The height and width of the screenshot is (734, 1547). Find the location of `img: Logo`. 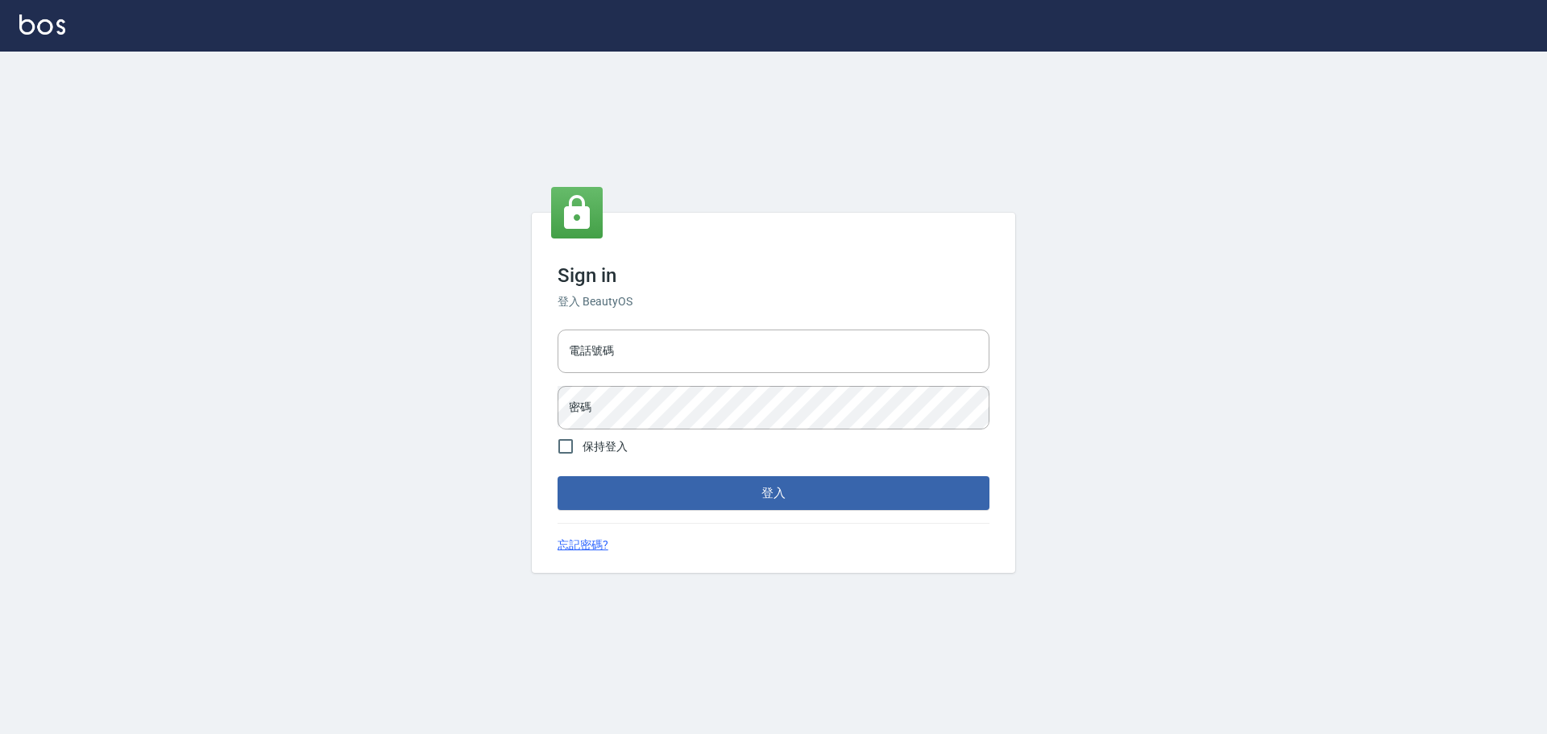

img: Logo is located at coordinates (42, 24).